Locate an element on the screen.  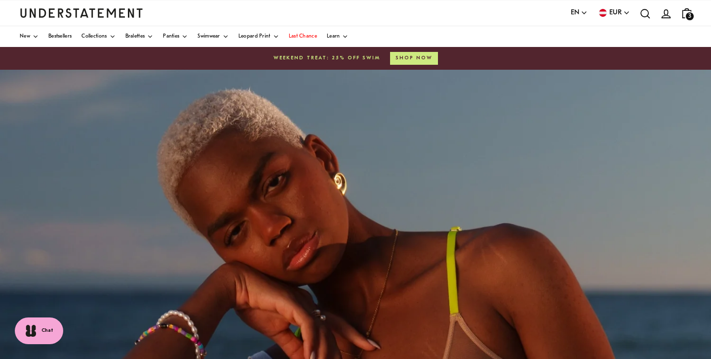
span: Collections is located at coordinates (94, 37).